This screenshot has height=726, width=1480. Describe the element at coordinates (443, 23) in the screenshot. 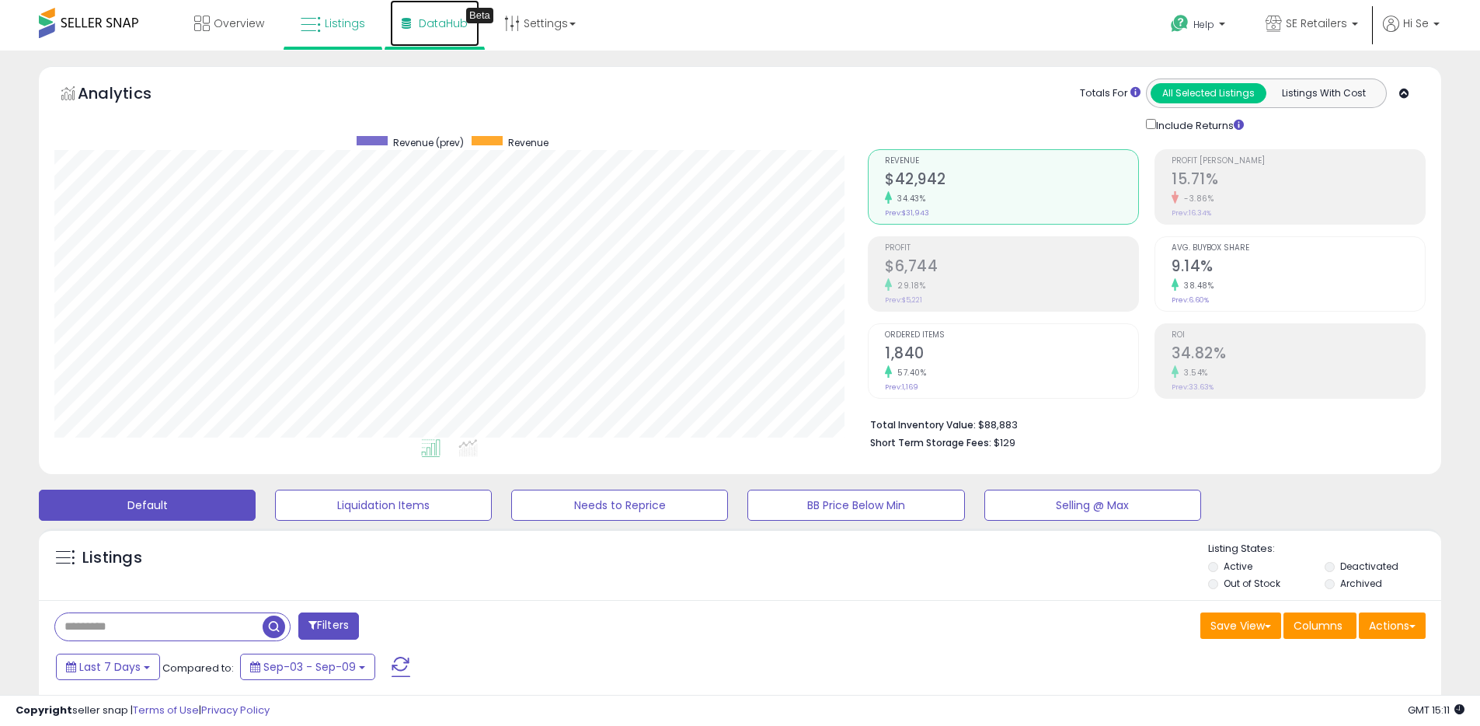

I see `span: DataHub` at that location.